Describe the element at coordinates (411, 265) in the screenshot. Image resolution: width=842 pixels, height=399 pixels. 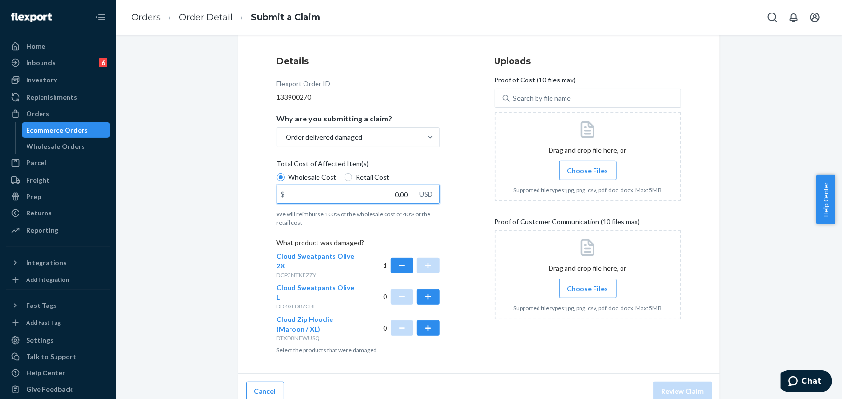
I see `div: 1` at that location.